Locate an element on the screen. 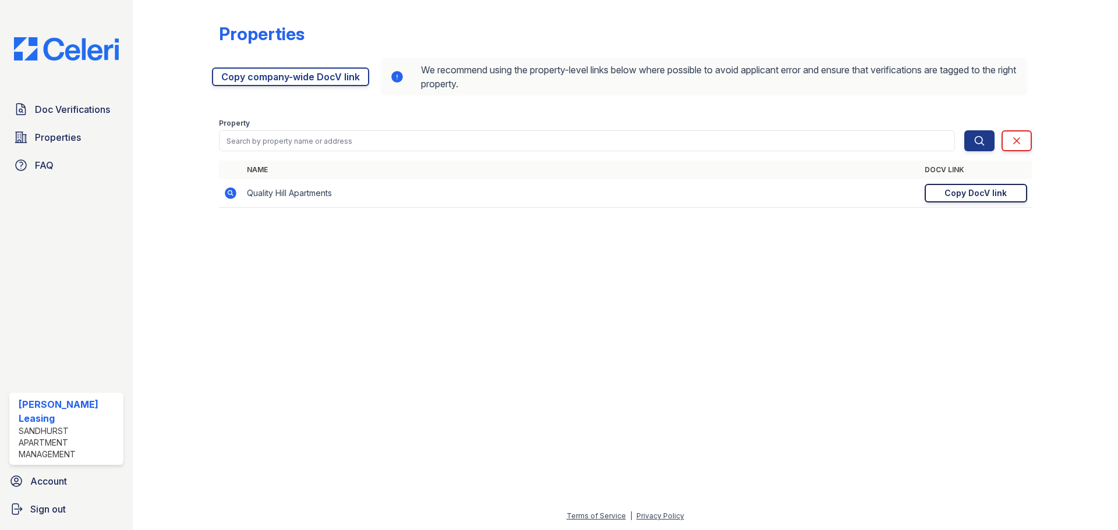 Image resolution: width=1118 pixels, height=530 pixels. a: Properties is located at coordinates (66, 137).